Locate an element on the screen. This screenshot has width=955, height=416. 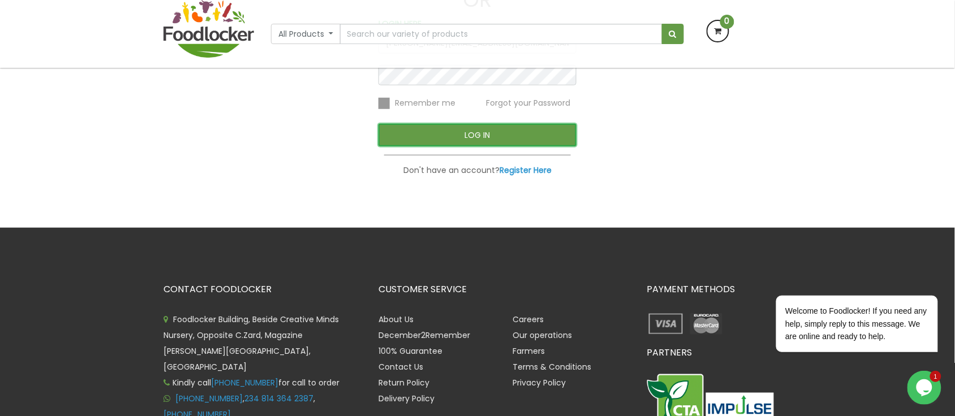
a: December2Remember is located at coordinates (424, 335).